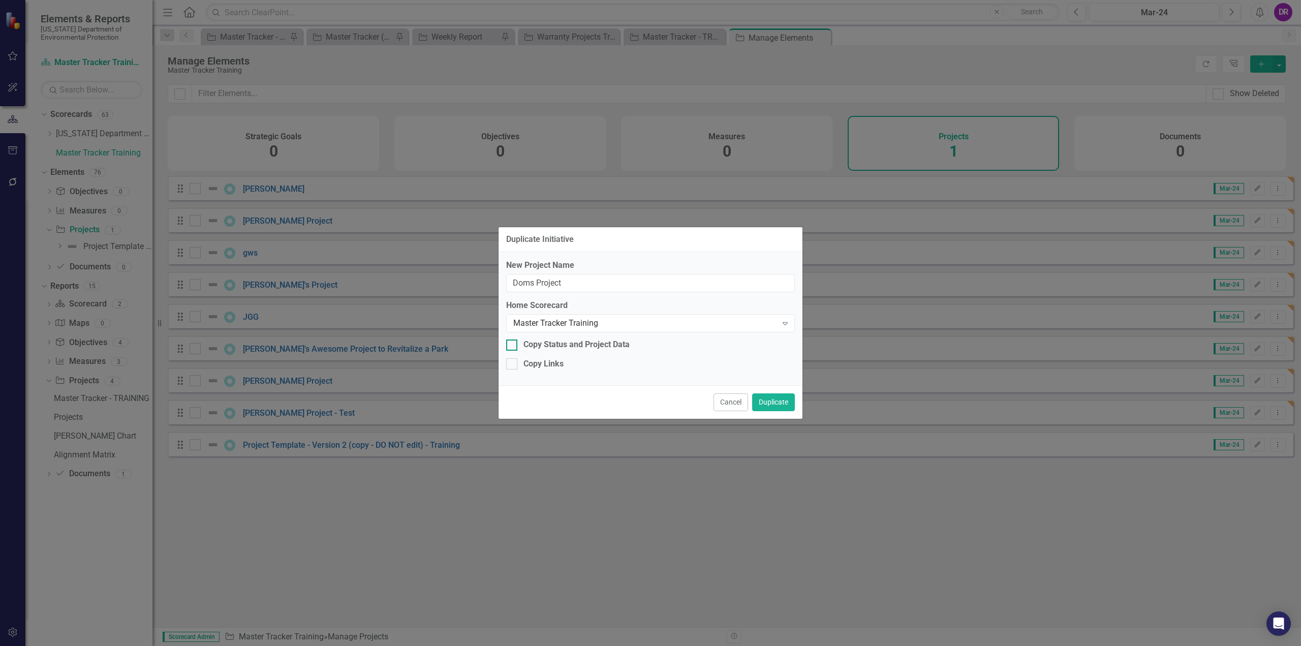 The width and height of the screenshot is (1301, 646). Describe the element at coordinates (645, 323) in the screenshot. I see `div: Master Tracker Training` at that location.